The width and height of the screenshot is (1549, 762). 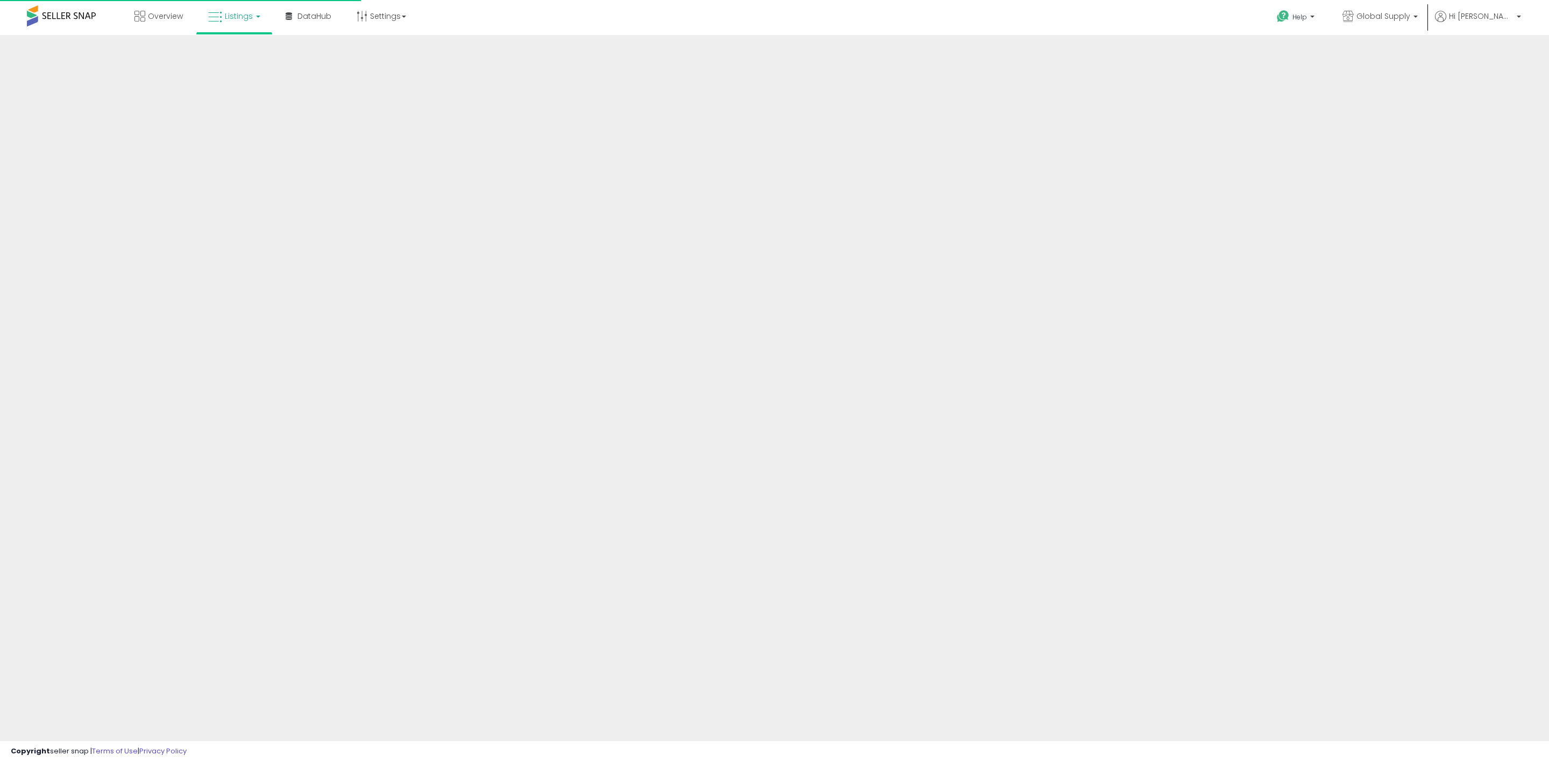 What do you see at coordinates (239, 16) in the screenshot?
I see `span: Listings` at bounding box center [239, 16].